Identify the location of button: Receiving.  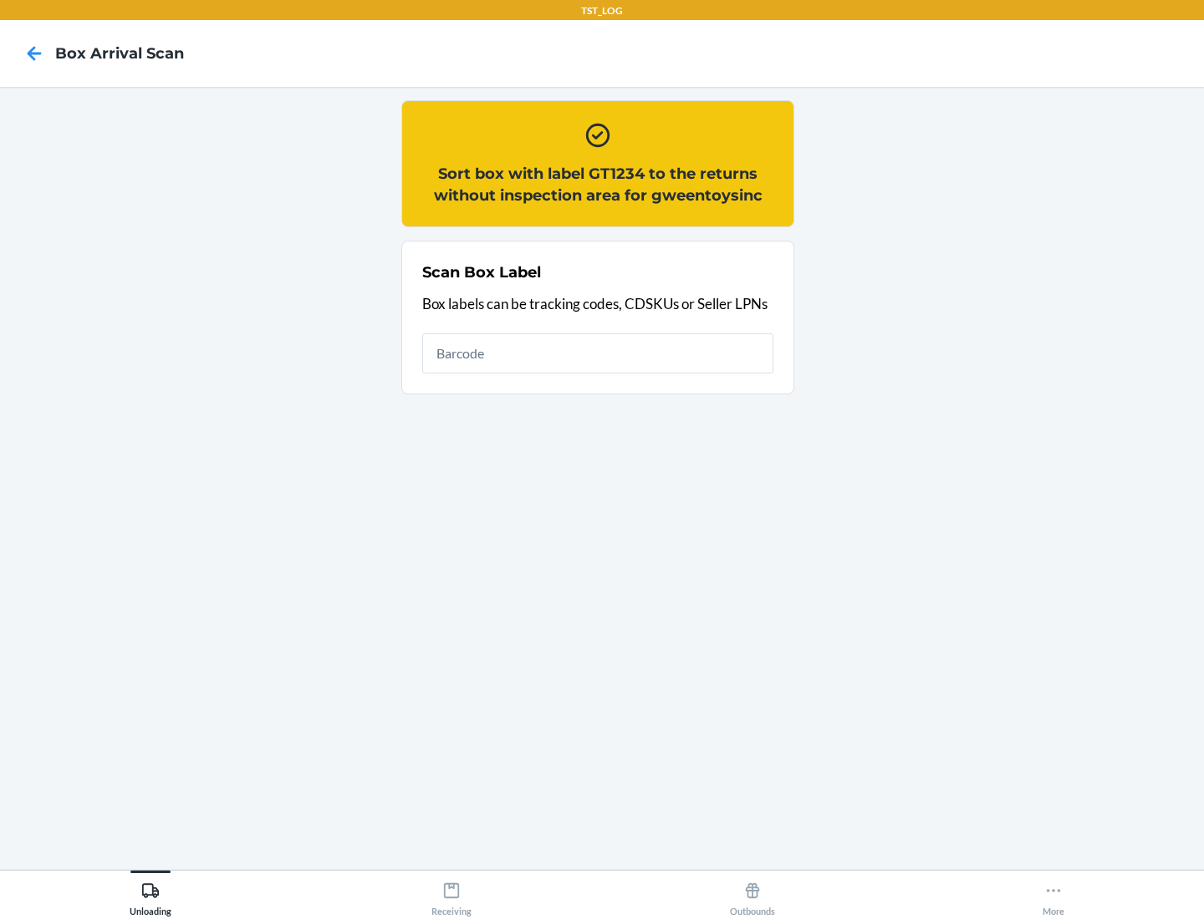
(451, 894).